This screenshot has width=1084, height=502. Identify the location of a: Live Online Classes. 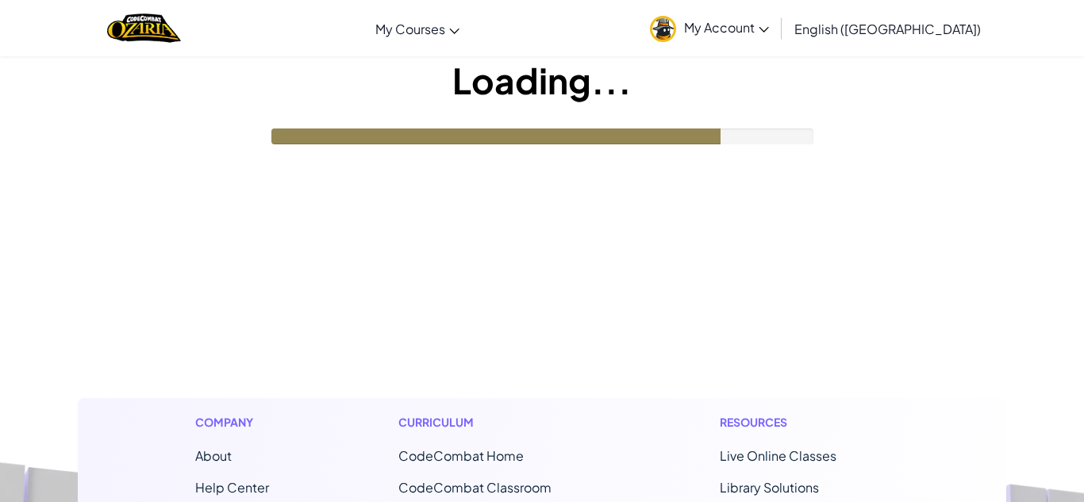
(778, 456).